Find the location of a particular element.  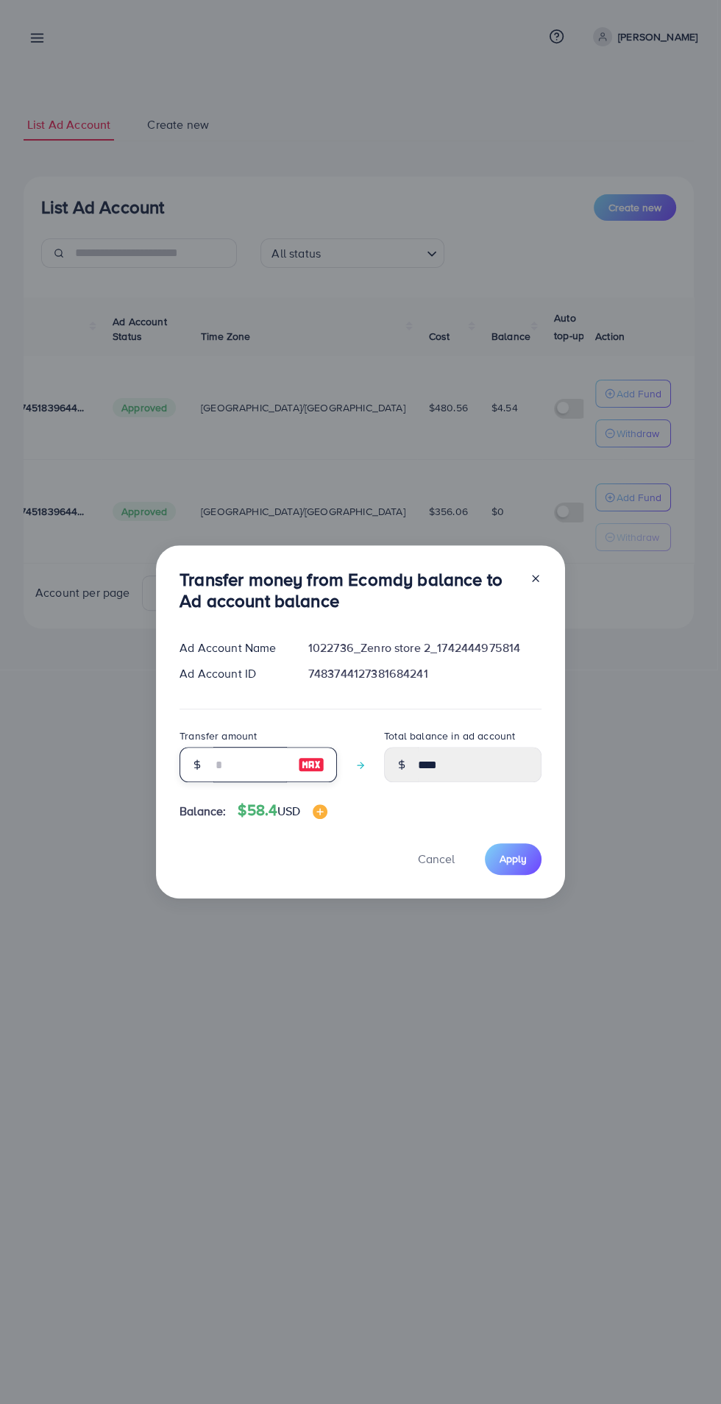

button: Cancel is located at coordinates (436, 859).